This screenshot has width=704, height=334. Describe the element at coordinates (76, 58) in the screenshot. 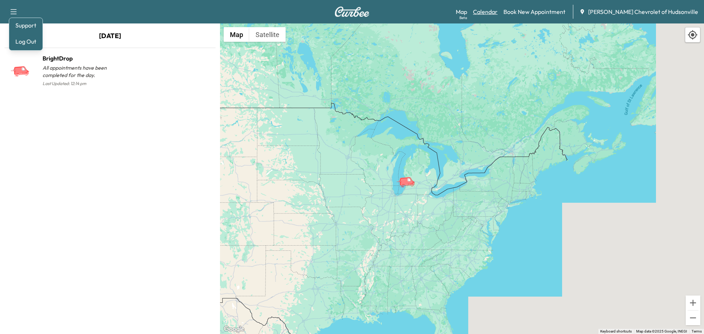

I see `h1: BrightDrop` at that location.